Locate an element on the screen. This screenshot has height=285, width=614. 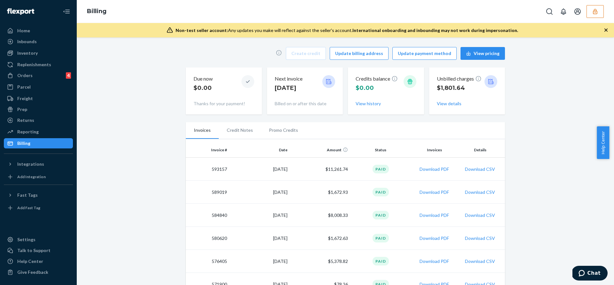
button: Open Search Box is located at coordinates (549, 12).